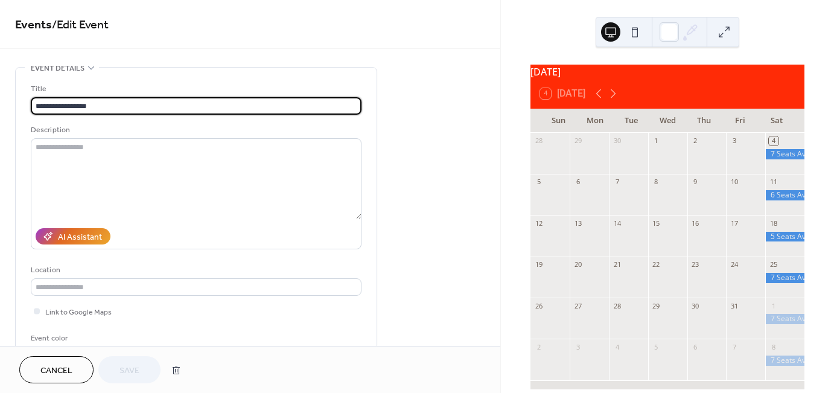  Describe the element at coordinates (578, 223) in the screenshot. I see `div: 13` at that location.